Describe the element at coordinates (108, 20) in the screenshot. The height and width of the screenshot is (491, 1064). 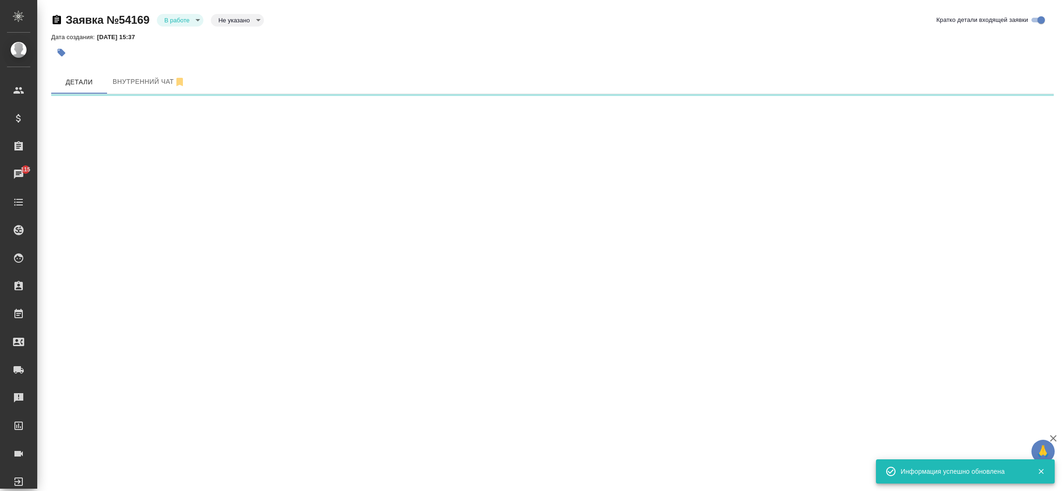
I see `a: Заявка №54169` at that location.